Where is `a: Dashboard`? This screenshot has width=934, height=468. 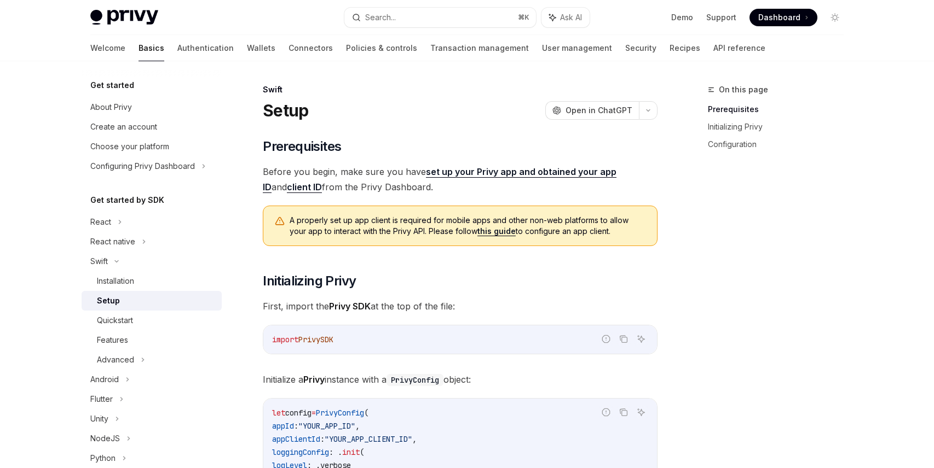
a: Dashboard is located at coordinates (783, 18).